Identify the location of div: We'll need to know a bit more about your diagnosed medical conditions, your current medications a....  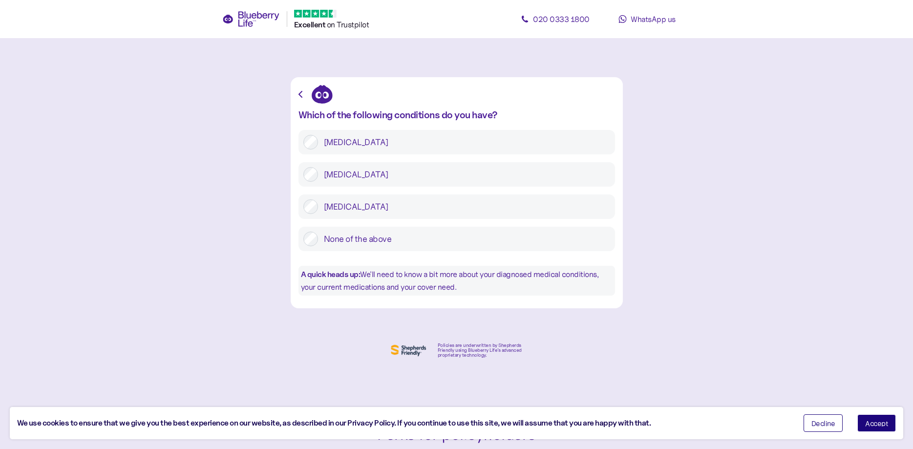
(457, 280).